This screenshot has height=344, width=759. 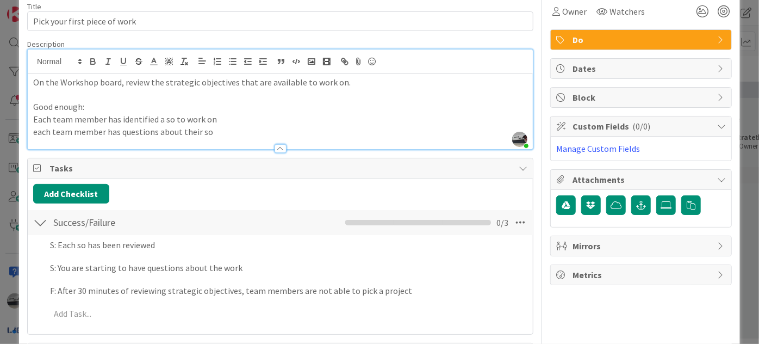 I want to click on p: F: After 30 minutes of reviewing strategic objectives, team members are not able to pick a project, so click(x=288, y=290).